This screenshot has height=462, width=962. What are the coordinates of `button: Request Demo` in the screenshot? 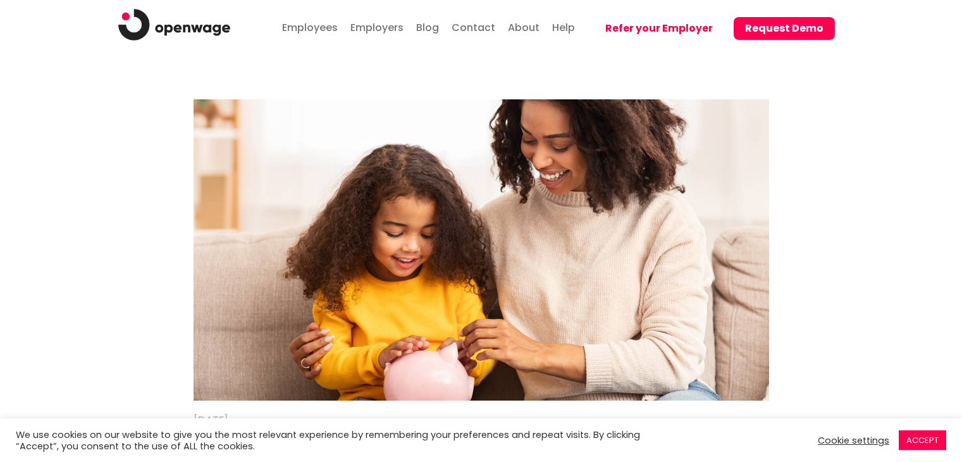 It's located at (784, 28).